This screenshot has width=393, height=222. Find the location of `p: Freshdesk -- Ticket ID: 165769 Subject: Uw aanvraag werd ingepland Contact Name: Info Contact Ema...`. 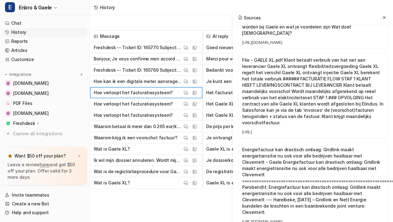

p: Freshdesk -- Ticket ID: 165769 Subject: Uw aanvraag werd ingepland Contact Name: Info Contact Ema... is located at coordinates (138, 70).